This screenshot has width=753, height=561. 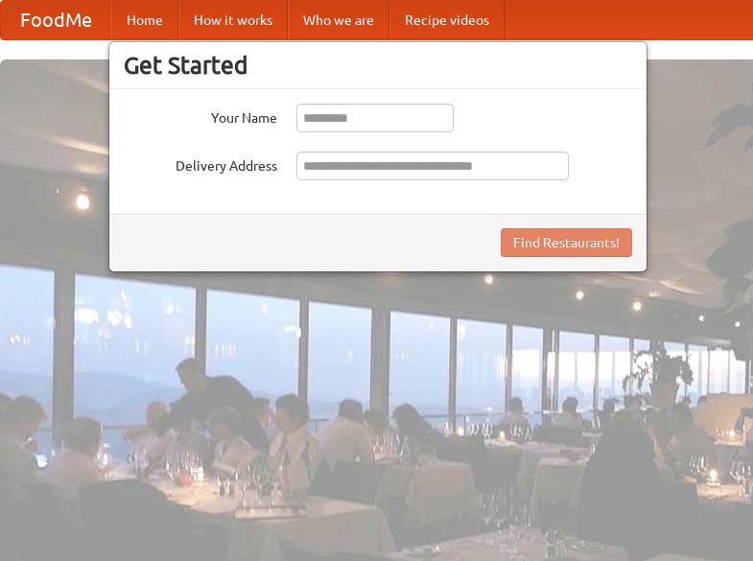 What do you see at coordinates (200, 163) in the screenshot?
I see `label: Delivery Address` at bounding box center [200, 163].